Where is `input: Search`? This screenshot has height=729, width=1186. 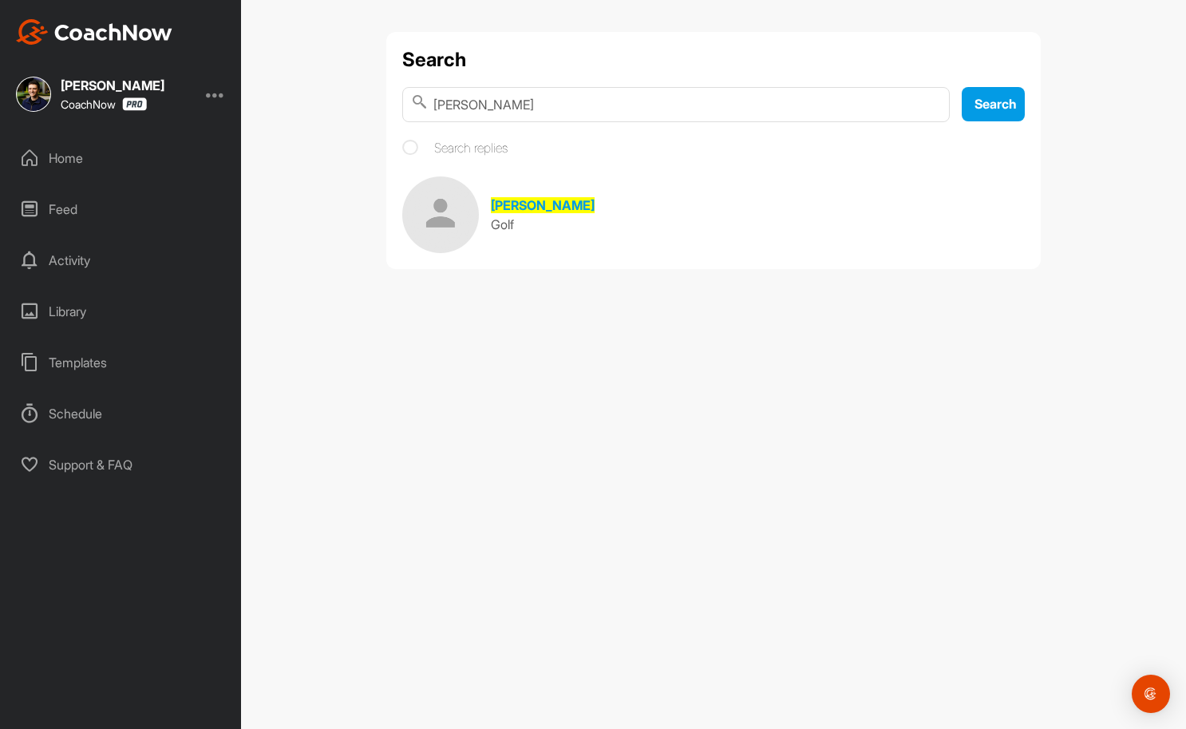
input: Search is located at coordinates (676, 105).